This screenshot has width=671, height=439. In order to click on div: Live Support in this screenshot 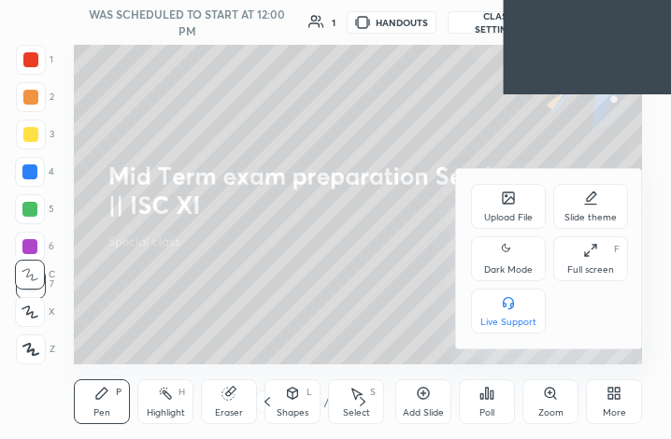, I will do `click(508, 322)`.